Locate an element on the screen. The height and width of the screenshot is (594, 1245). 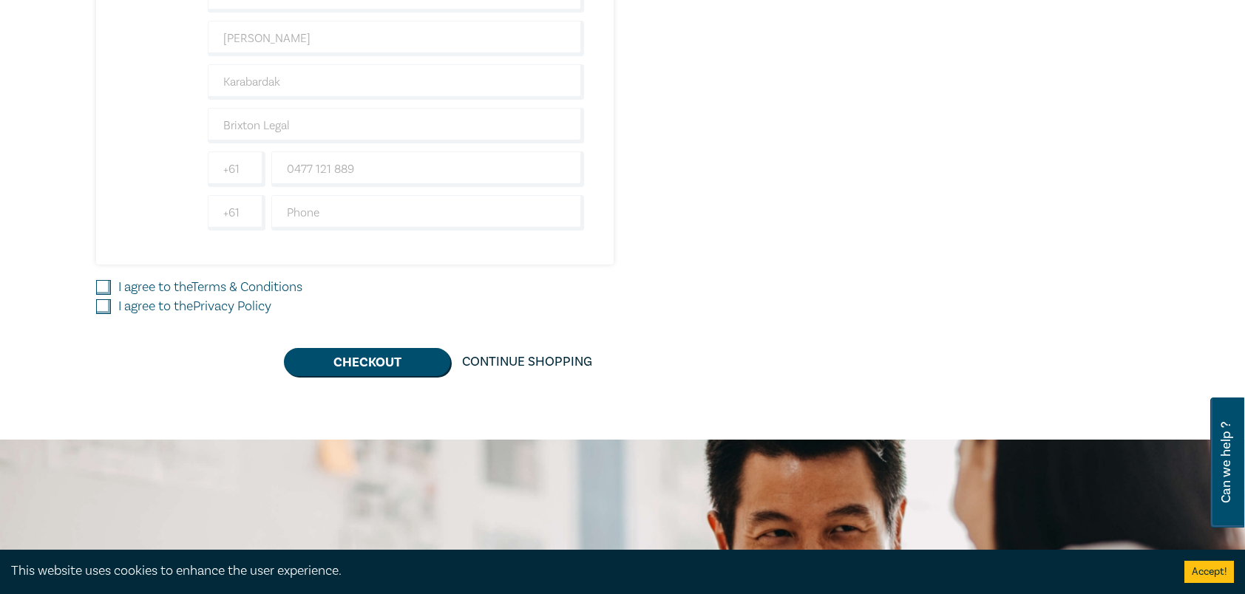
button: Checkout is located at coordinates (367, 362).